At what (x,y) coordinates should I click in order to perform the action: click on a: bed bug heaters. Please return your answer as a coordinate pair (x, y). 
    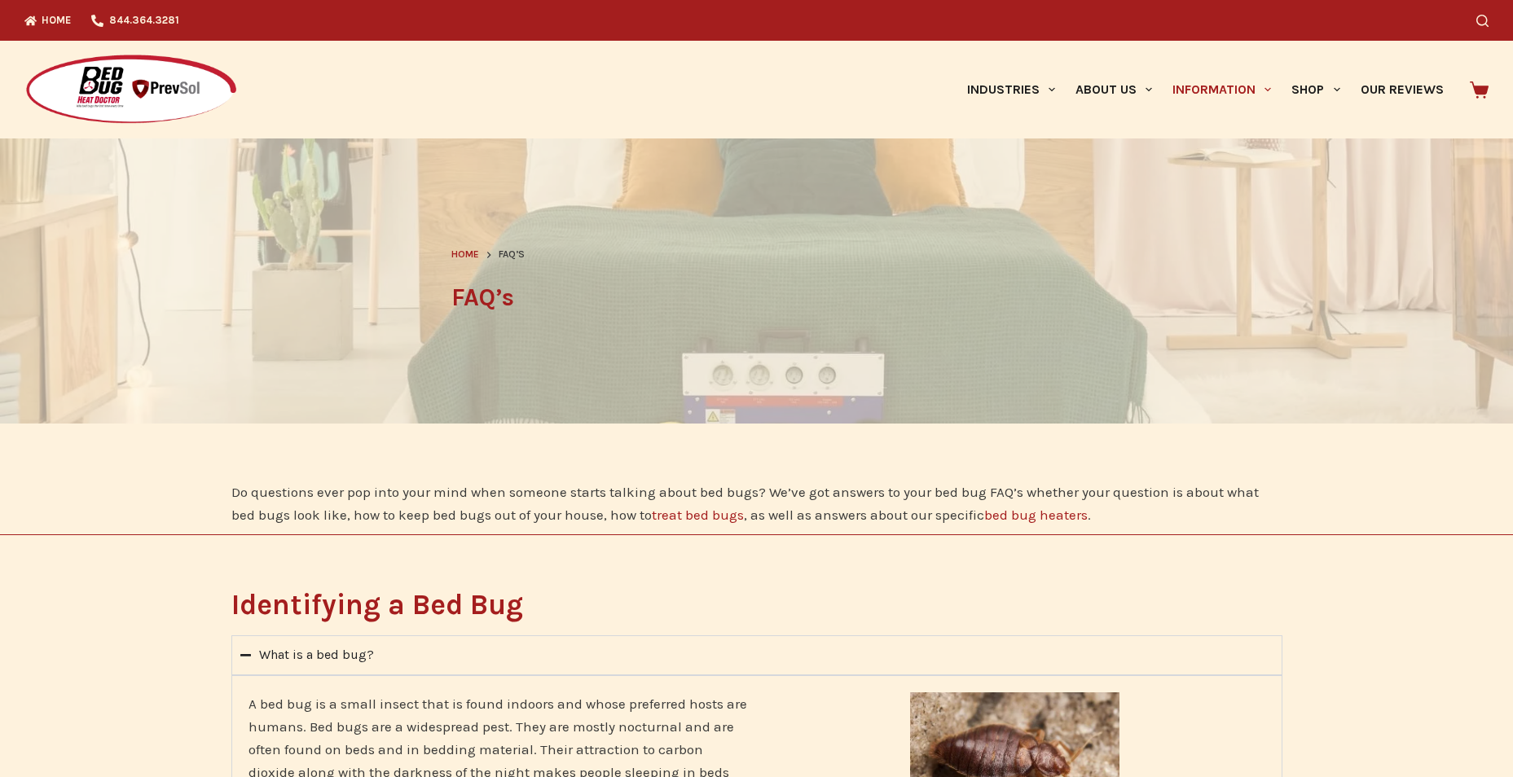
    Looking at the image, I should click on (1035, 515).